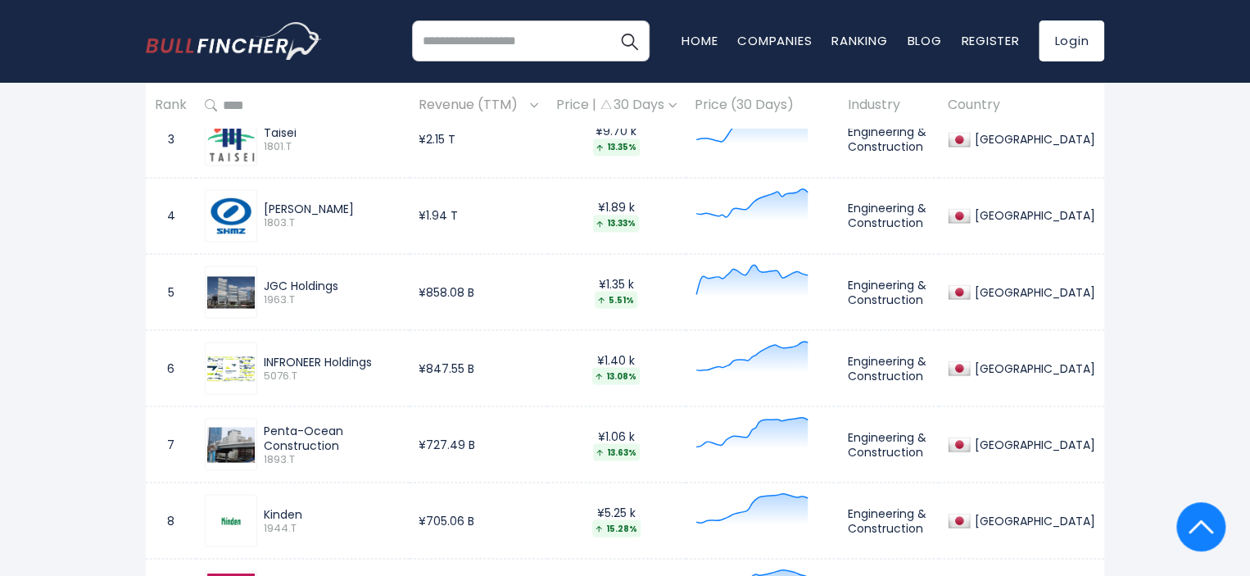 This screenshot has height=576, width=1250. What do you see at coordinates (332, 513) in the screenshot?
I see `div: Kinden` at bounding box center [332, 513].